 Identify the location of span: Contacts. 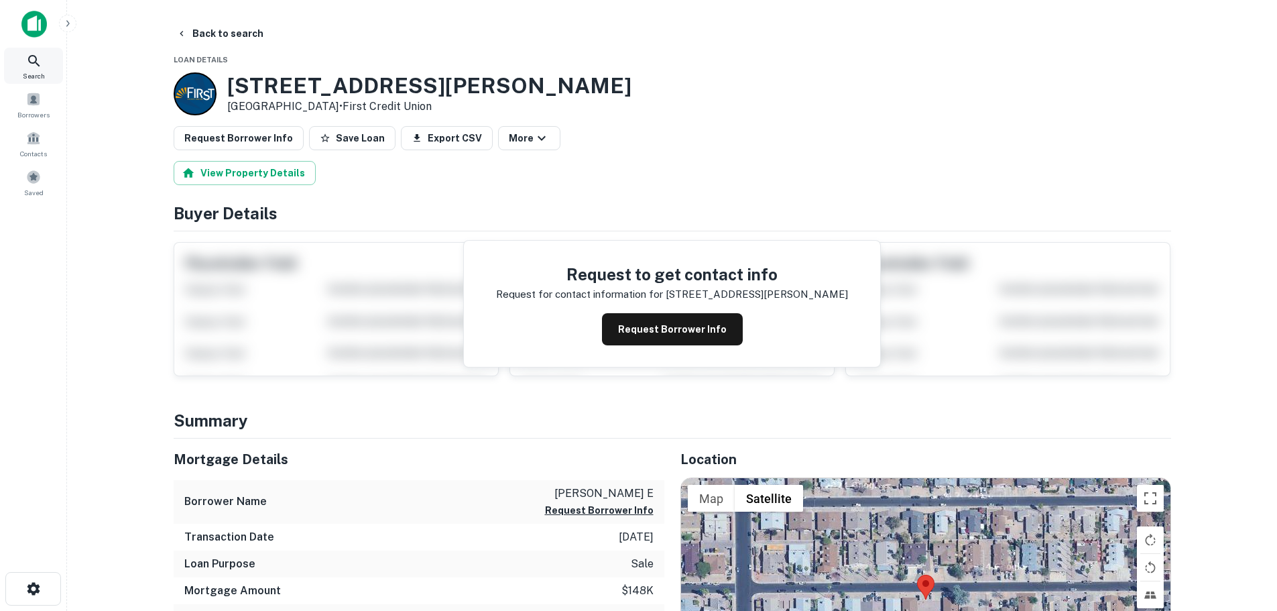
(34, 153).